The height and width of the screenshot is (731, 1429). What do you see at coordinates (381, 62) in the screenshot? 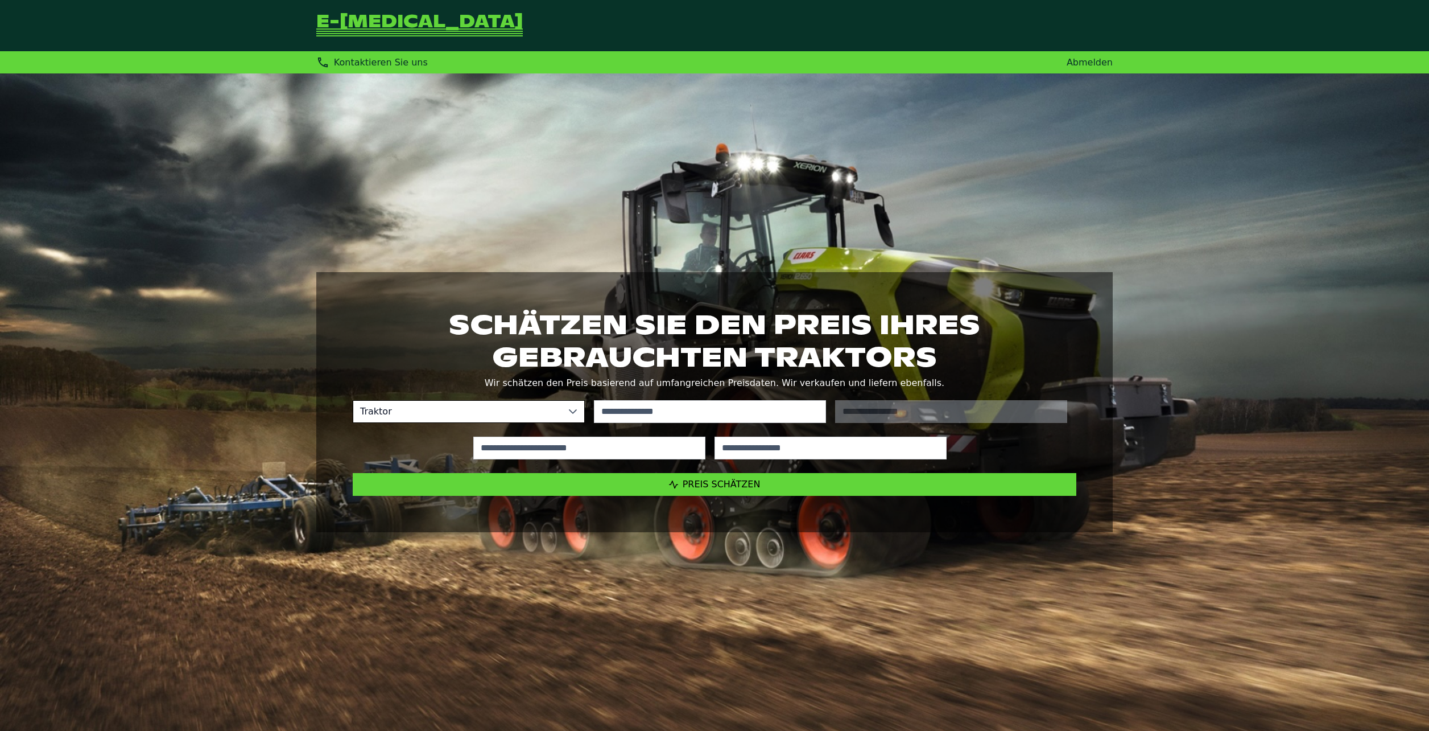
I see `span: Kontaktieren Sie uns` at bounding box center [381, 62].